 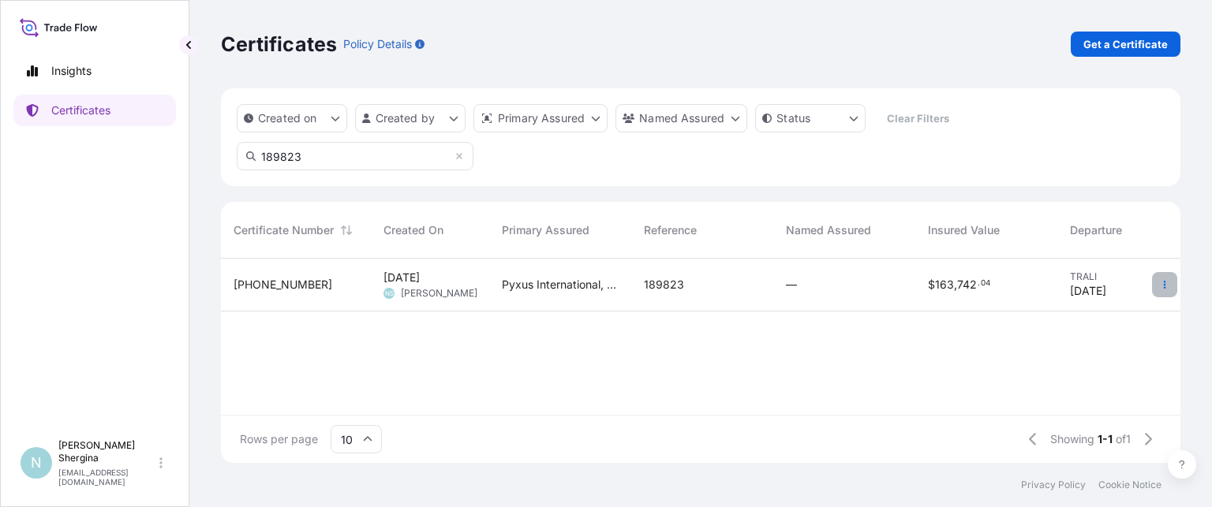 I want to click on span: Departure, so click(x=1096, y=230).